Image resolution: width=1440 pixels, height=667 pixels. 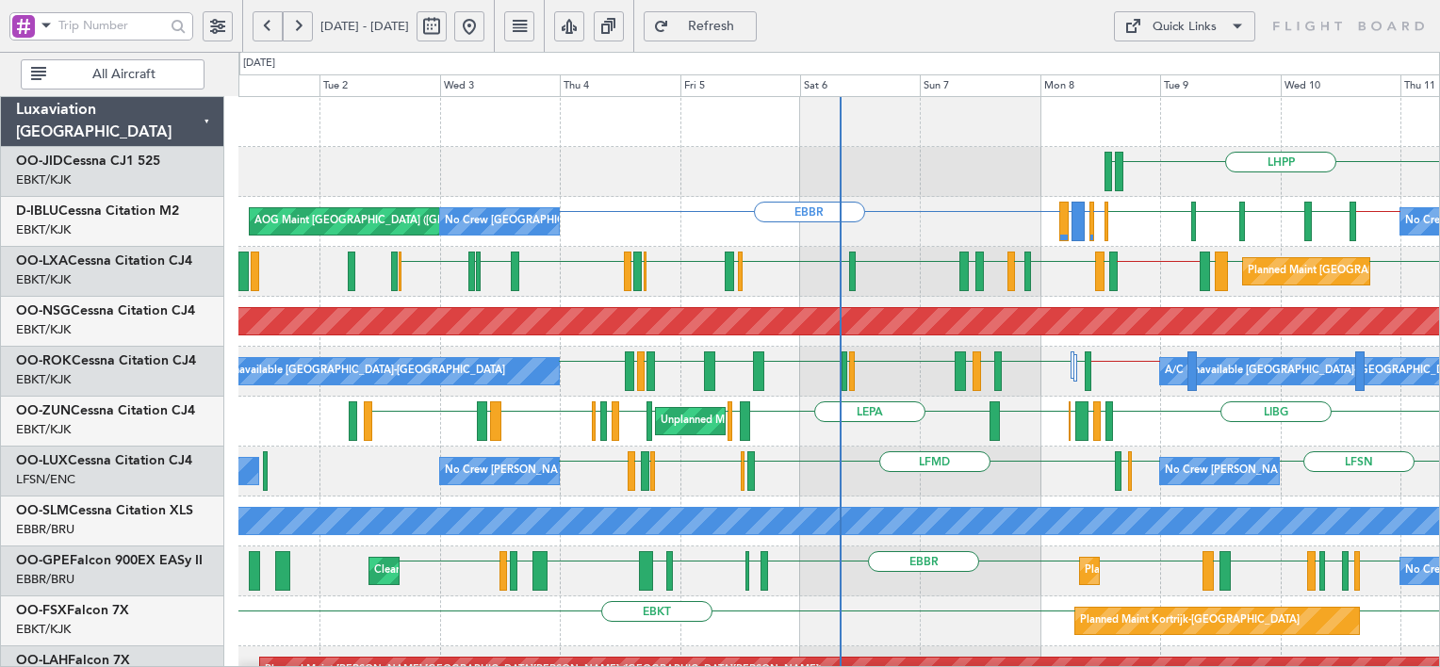 I want to click on div: Wed 10, so click(x=1340, y=86).